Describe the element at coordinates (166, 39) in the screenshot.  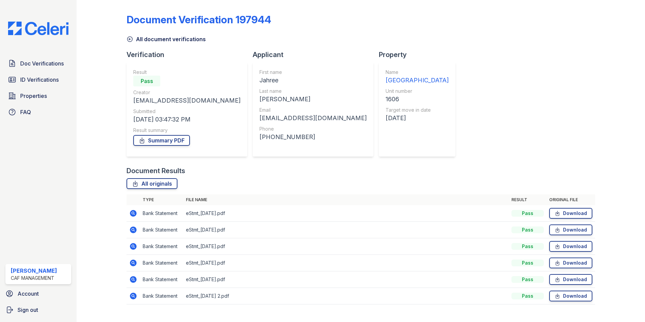
I see `a: All document verifications` at that location.